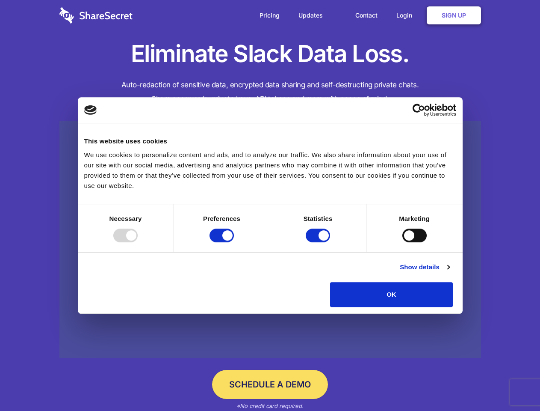 This screenshot has width=540, height=411. Describe the element at coordinates (96, 15) in the screenshot. I see `img: logo-wordmark-white-trans-d4663122ce5f474addd5e946df7df03e33cb6a1c49d2221995e7729f52c070b2.svg` at that location.